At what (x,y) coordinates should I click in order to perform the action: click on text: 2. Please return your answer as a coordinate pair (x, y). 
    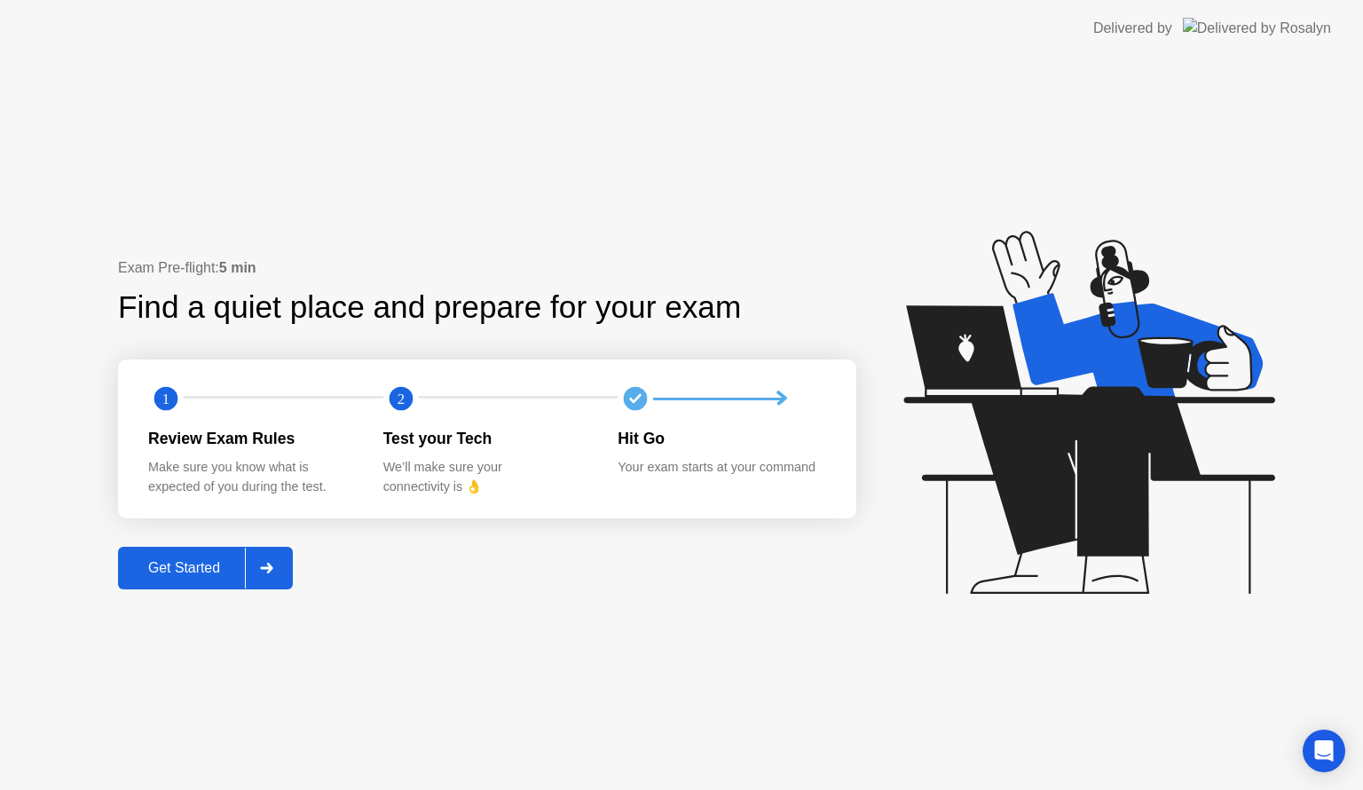
    Looking at the image, I should click on (401, 398).